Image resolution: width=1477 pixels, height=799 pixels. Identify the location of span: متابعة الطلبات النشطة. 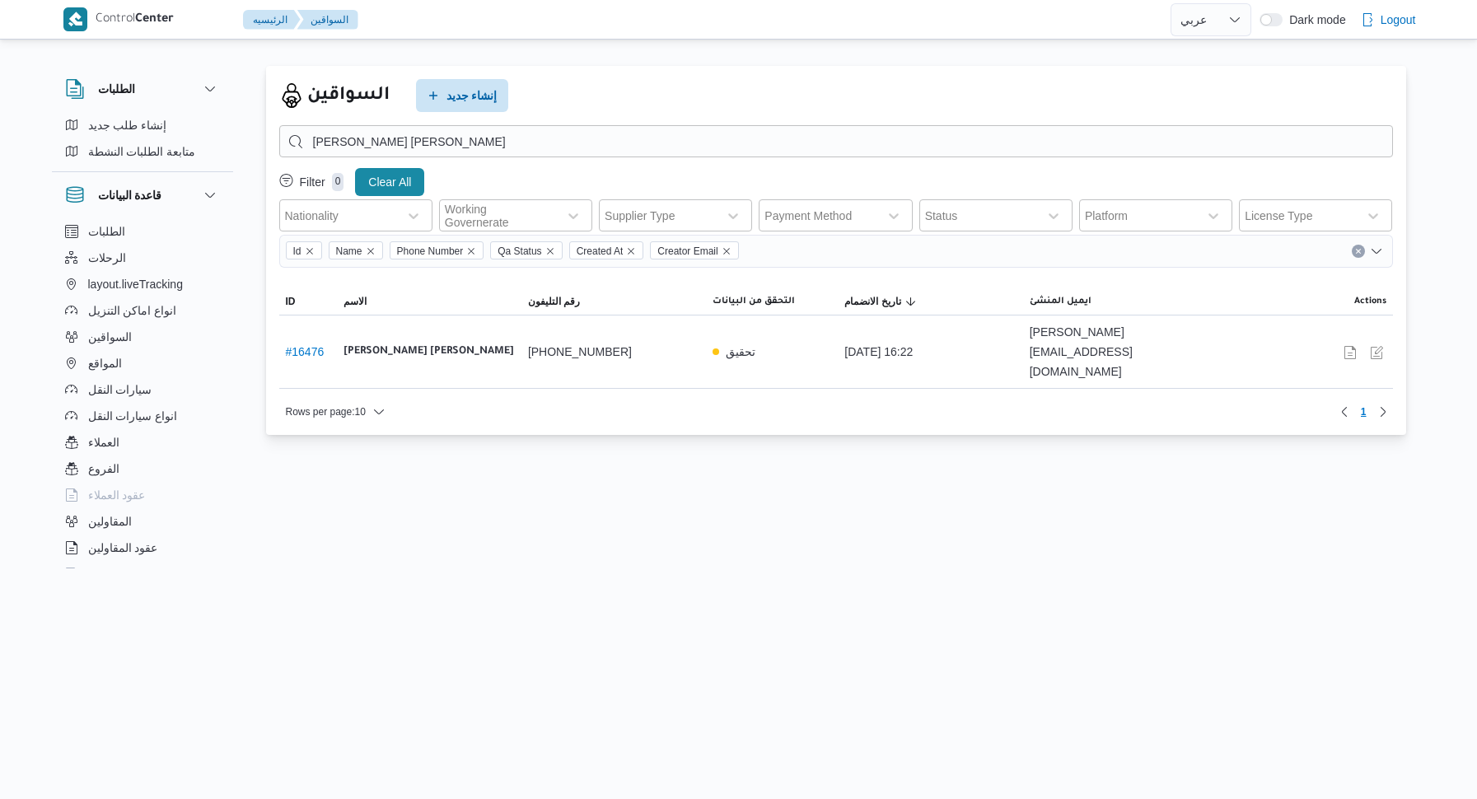
(142, 152).